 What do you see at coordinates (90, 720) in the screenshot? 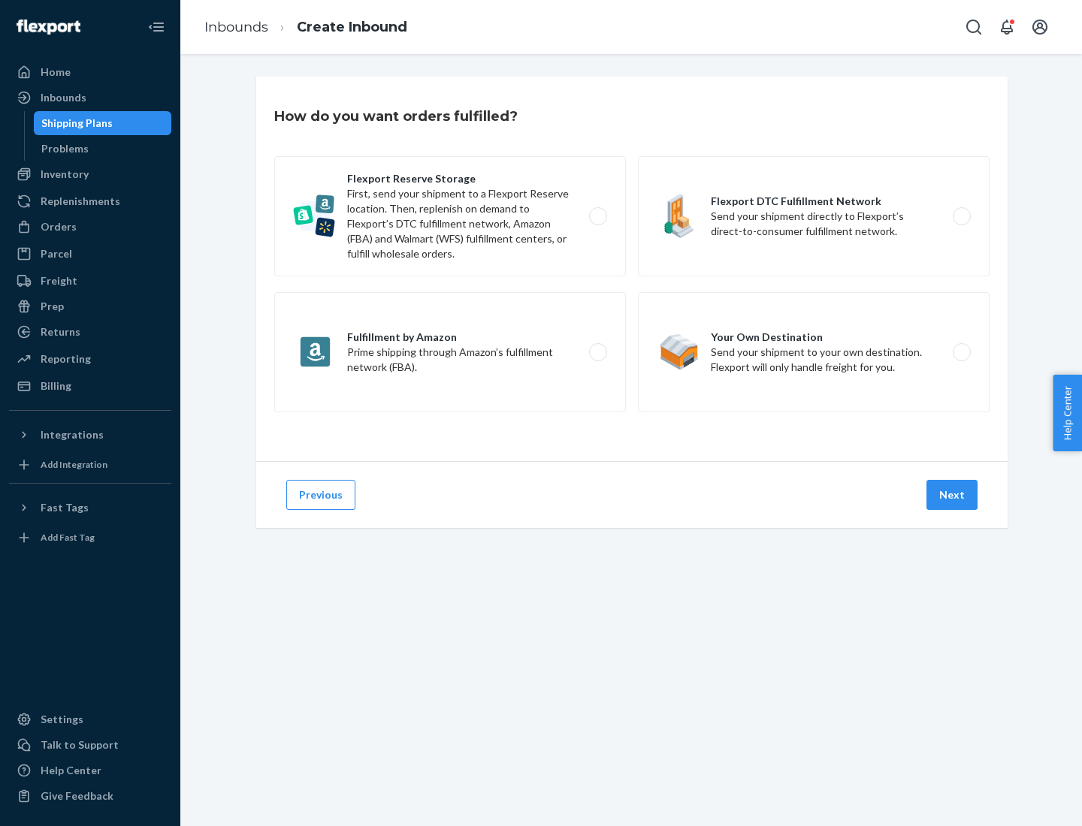
I see `a: Settings` at bounding box center [90, 720].